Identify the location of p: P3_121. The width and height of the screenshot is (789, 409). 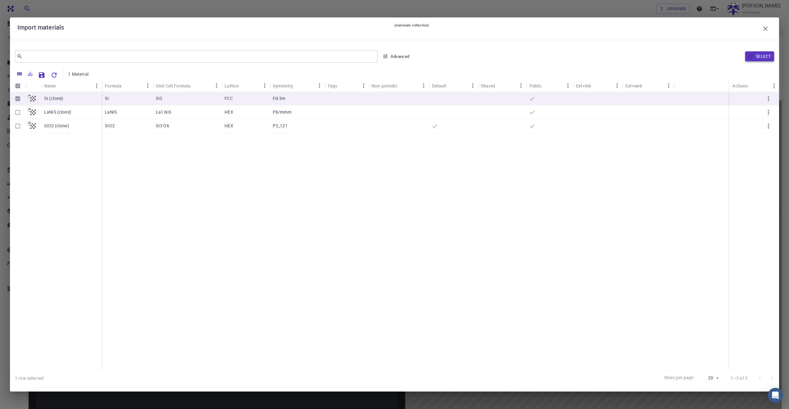
(280, 126).